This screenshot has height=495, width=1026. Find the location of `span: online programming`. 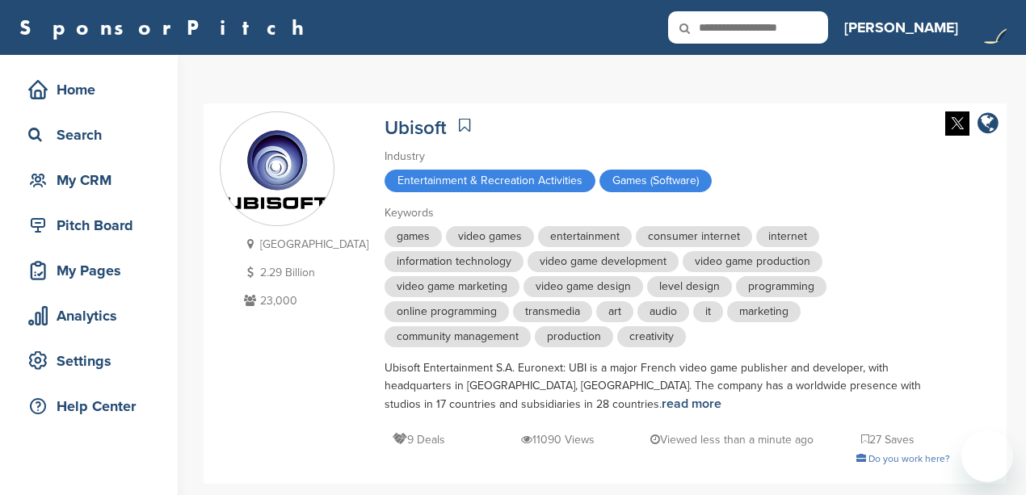

span: online programming is located at coordinates (447, 312).